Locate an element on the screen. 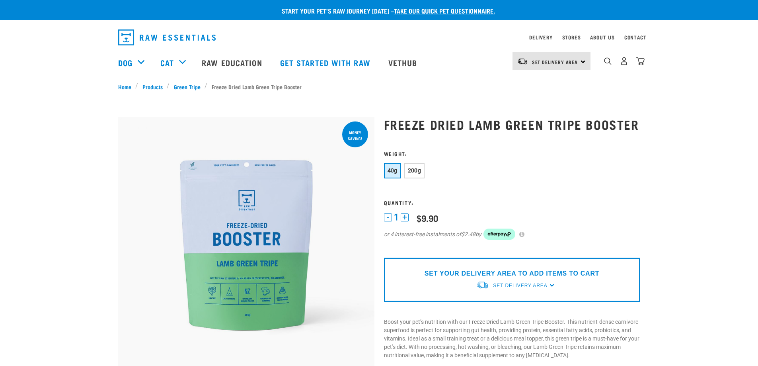  img: home-icon-1@2x.png is located at coordinates (608, 61).